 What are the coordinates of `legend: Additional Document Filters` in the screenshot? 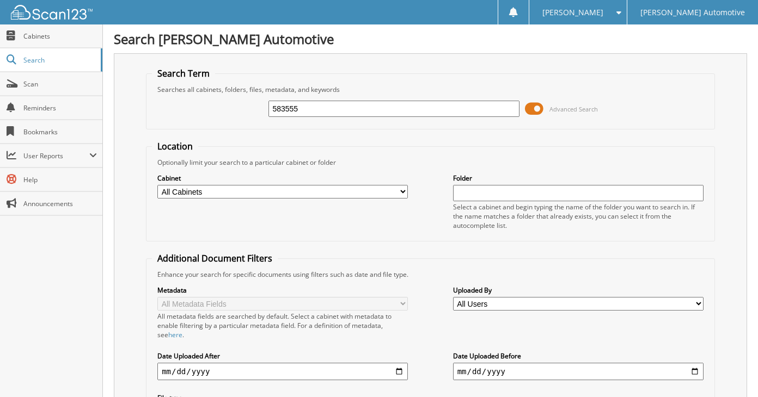 It's located at (214, 259).